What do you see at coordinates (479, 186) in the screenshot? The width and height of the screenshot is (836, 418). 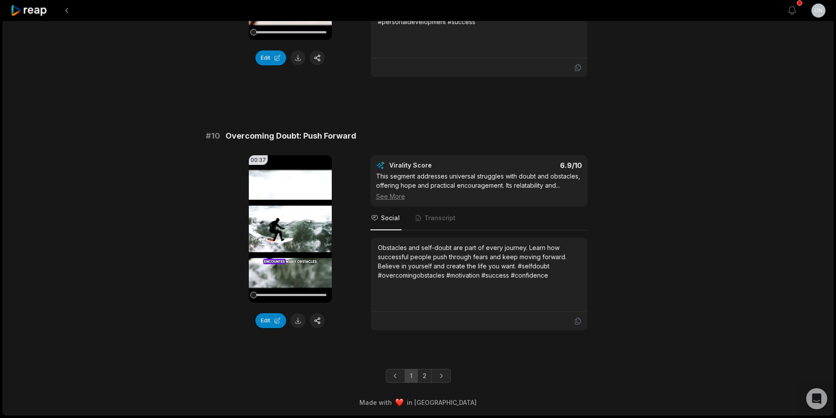 I see `div: This segment addresses universal struggles with doubt and obstacles, offering hope and practical ...` at bounding box center [479, 186].